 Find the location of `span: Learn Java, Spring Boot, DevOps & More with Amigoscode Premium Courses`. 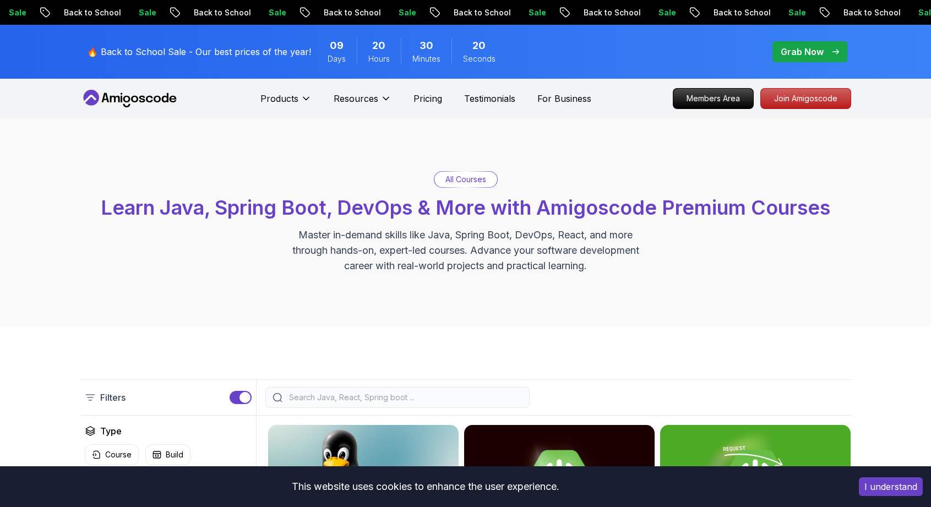

span: Learn Java, Spring Boot, DevOps & More with Amigoscode Premium Courses is located at coordinates (465, 208).